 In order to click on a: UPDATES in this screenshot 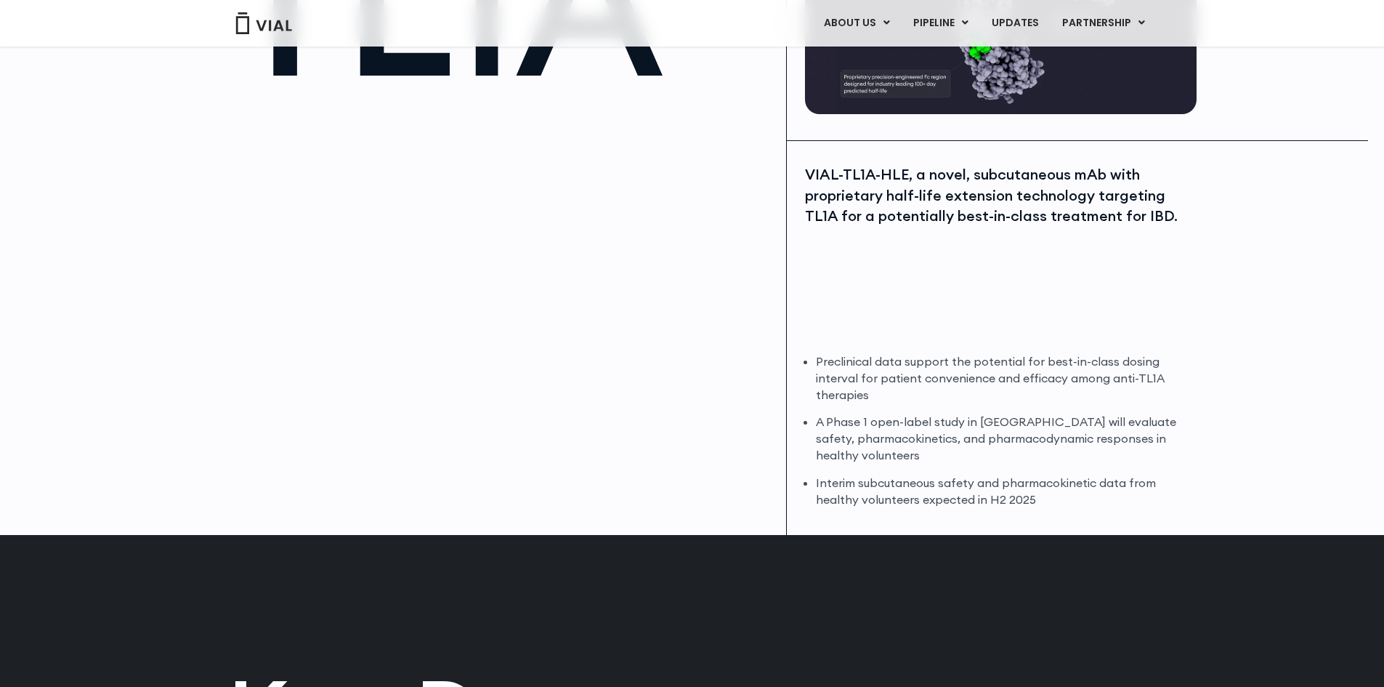, I will do `click(1015, 23)`.